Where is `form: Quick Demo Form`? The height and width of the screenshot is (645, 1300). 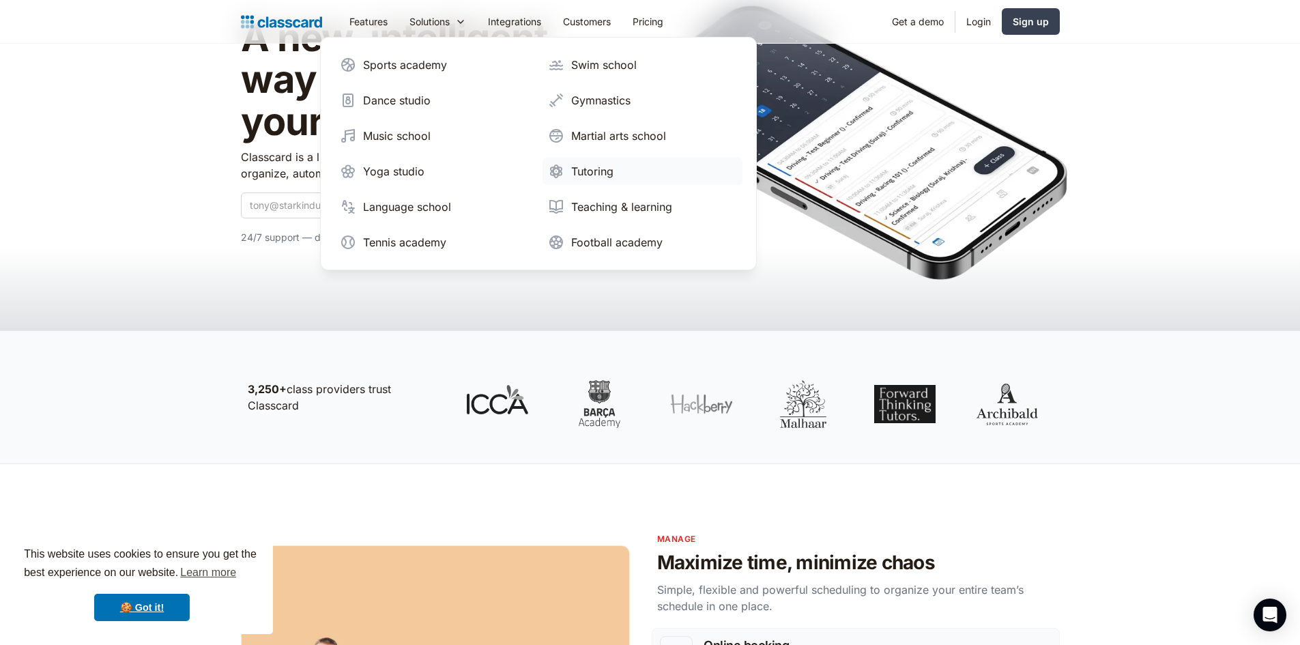
form: Quick Demo Form is located at coordinates (418, 205).